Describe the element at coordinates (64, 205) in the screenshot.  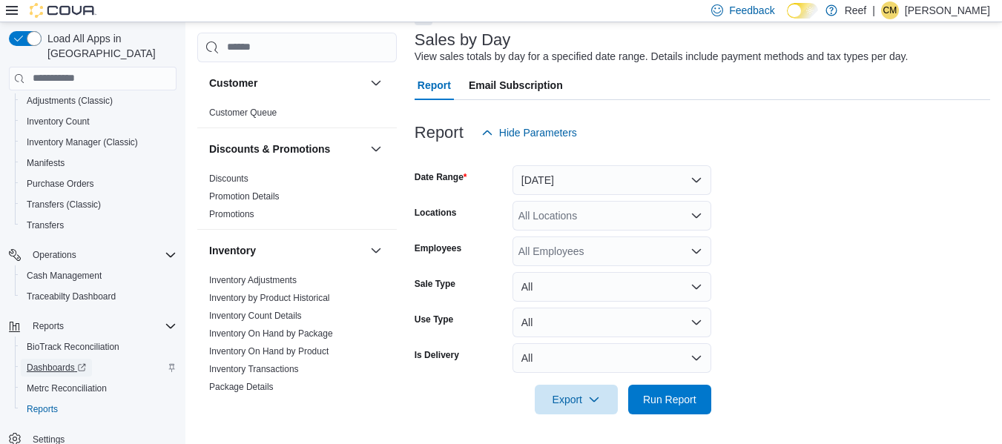
I see `a: Transfers (Classic)` at that location.